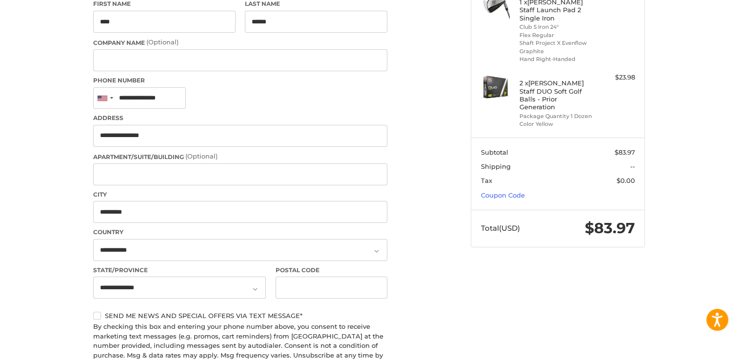 The height and width of the screenshot is (360, 738). What do you see at coordinates (557, 59) in the screenshot?
I see `li: Hand Right-Handed` at bounding box center [557, 59].